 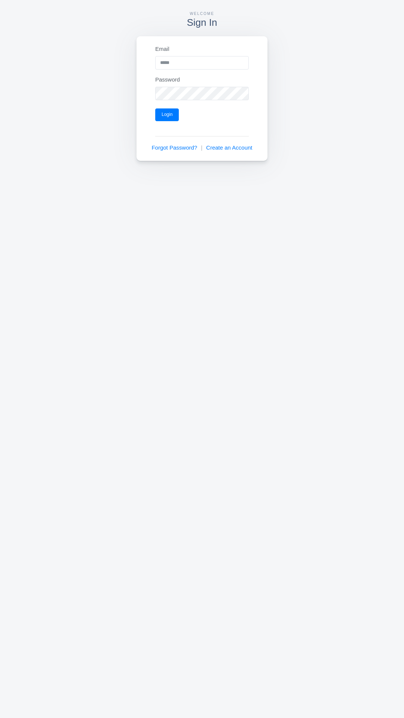 I want to click on span: Welcome, so click(x=202, y=13).